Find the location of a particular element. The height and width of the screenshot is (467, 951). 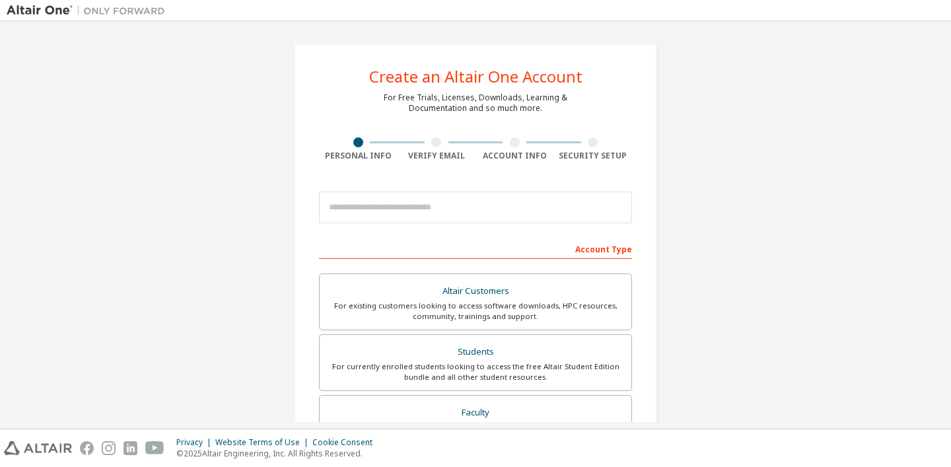

div: Website Terms of Use is located at coordinates (263, 442).